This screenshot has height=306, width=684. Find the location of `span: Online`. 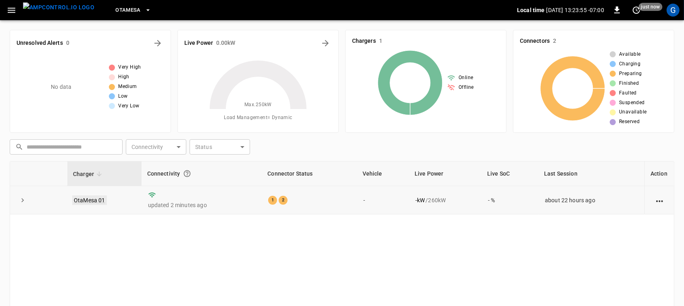

span: Online is located at coordinates (466, 78).